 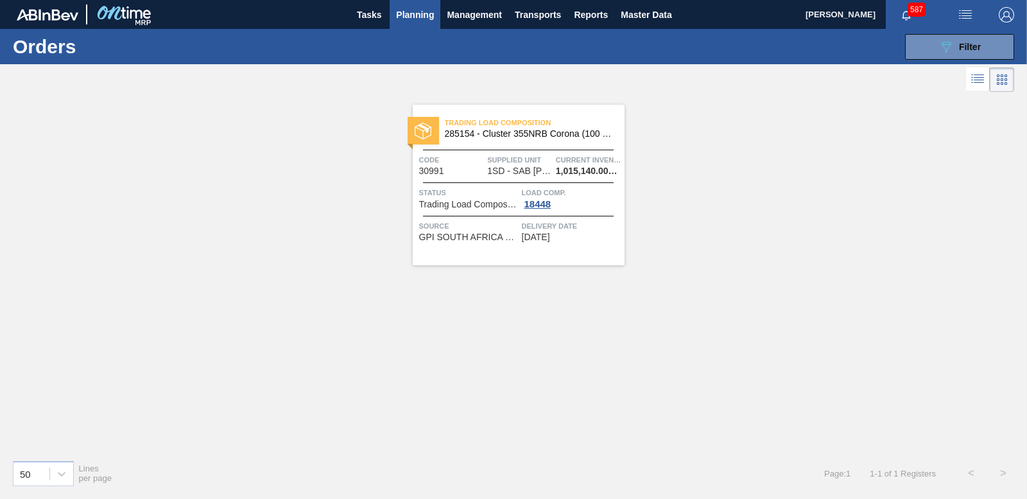 I want to click on span: 1 - 1 of 1 Registers, so click(x=902, y=473).